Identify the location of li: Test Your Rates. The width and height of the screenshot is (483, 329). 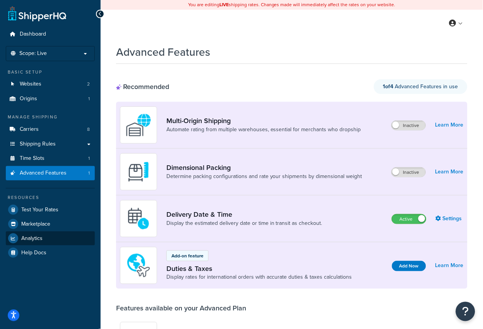
(50, 210).